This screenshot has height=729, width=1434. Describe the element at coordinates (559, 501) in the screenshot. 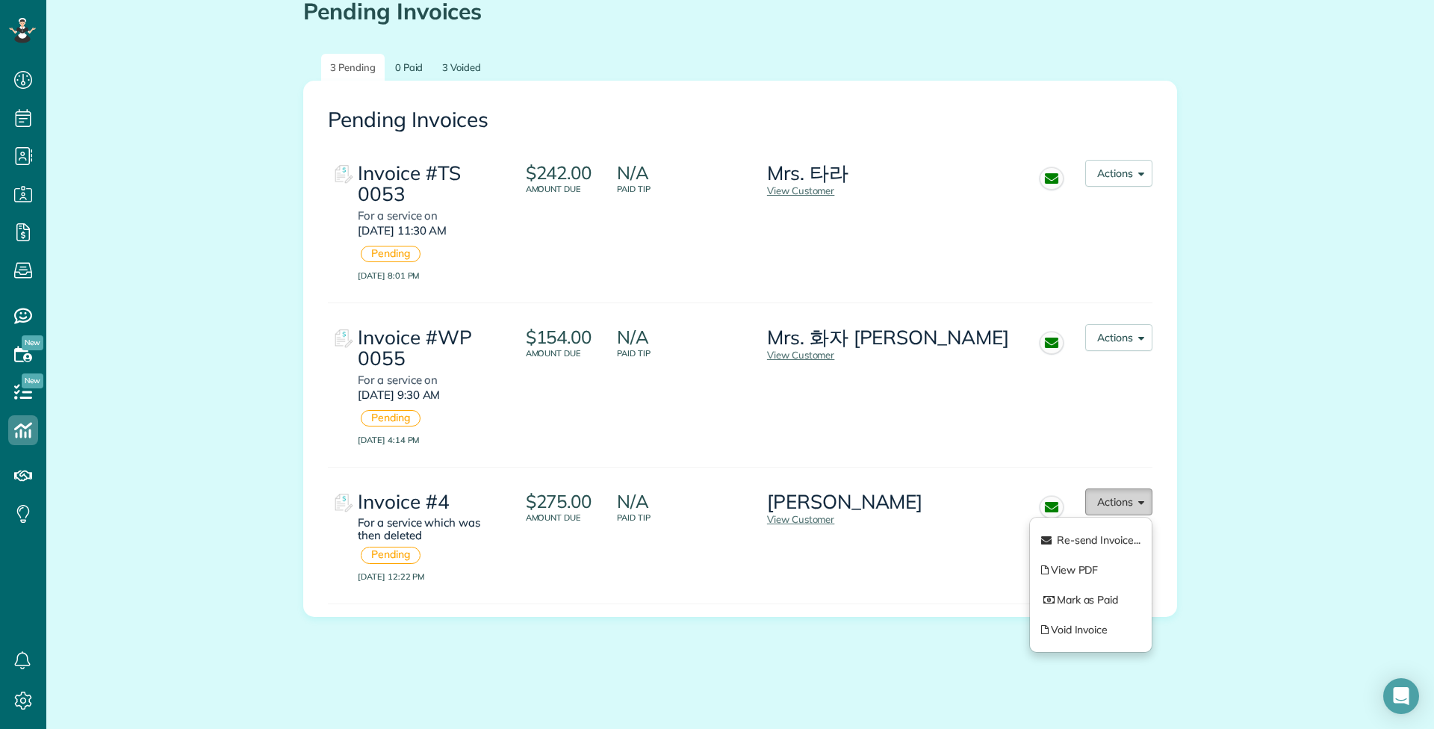

I see `p: $275.00` at that location.